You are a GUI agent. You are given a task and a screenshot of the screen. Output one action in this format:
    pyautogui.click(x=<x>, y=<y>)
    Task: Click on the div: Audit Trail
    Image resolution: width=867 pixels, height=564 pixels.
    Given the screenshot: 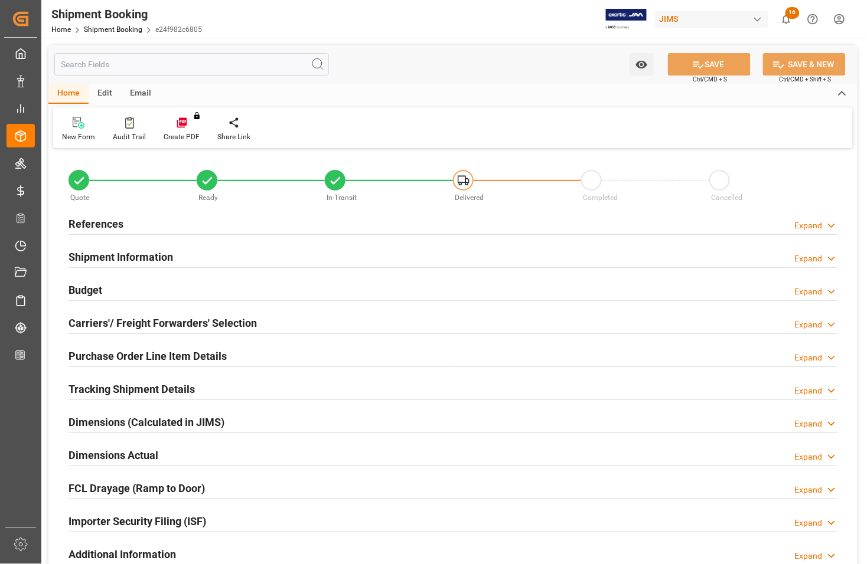 What is the action you would take?
    pyautogui.click(x=129, y=137)
    